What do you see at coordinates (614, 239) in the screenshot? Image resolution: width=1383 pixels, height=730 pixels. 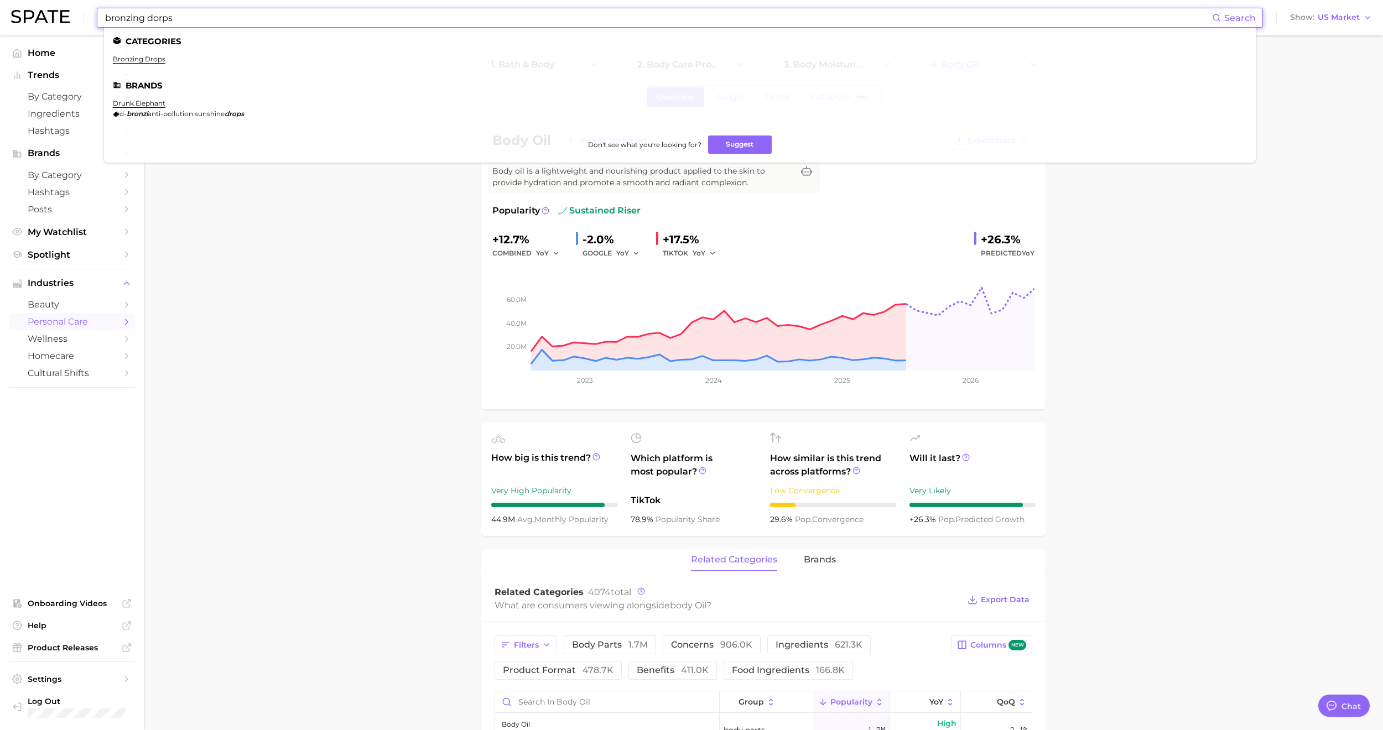 I see `div: -2.0%` at bounding box center [614, 239].